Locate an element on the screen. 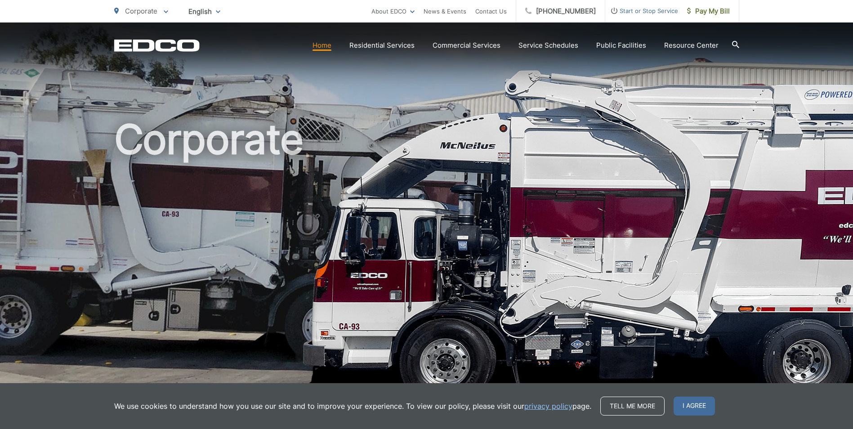 Image resolution: width=853 pixels, height=429 pixels. a: EDCD logo. Return to the homepage. is located at coordinates (157, 45).